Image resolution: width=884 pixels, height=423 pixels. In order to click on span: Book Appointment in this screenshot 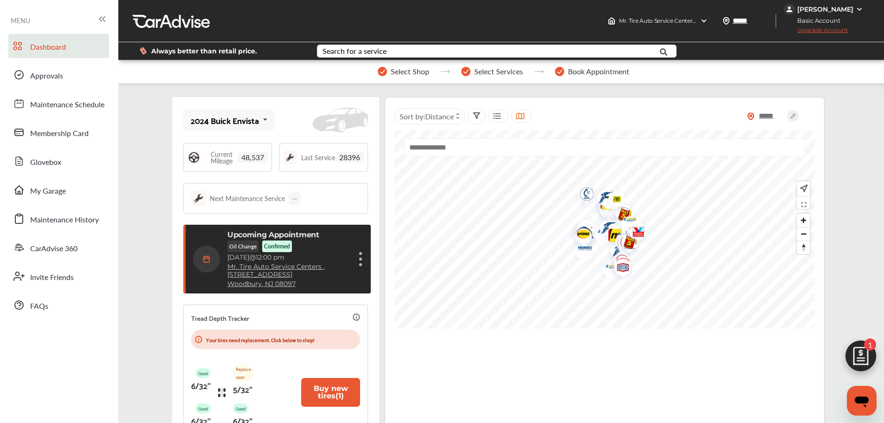, I will do `click(599, 71)`.